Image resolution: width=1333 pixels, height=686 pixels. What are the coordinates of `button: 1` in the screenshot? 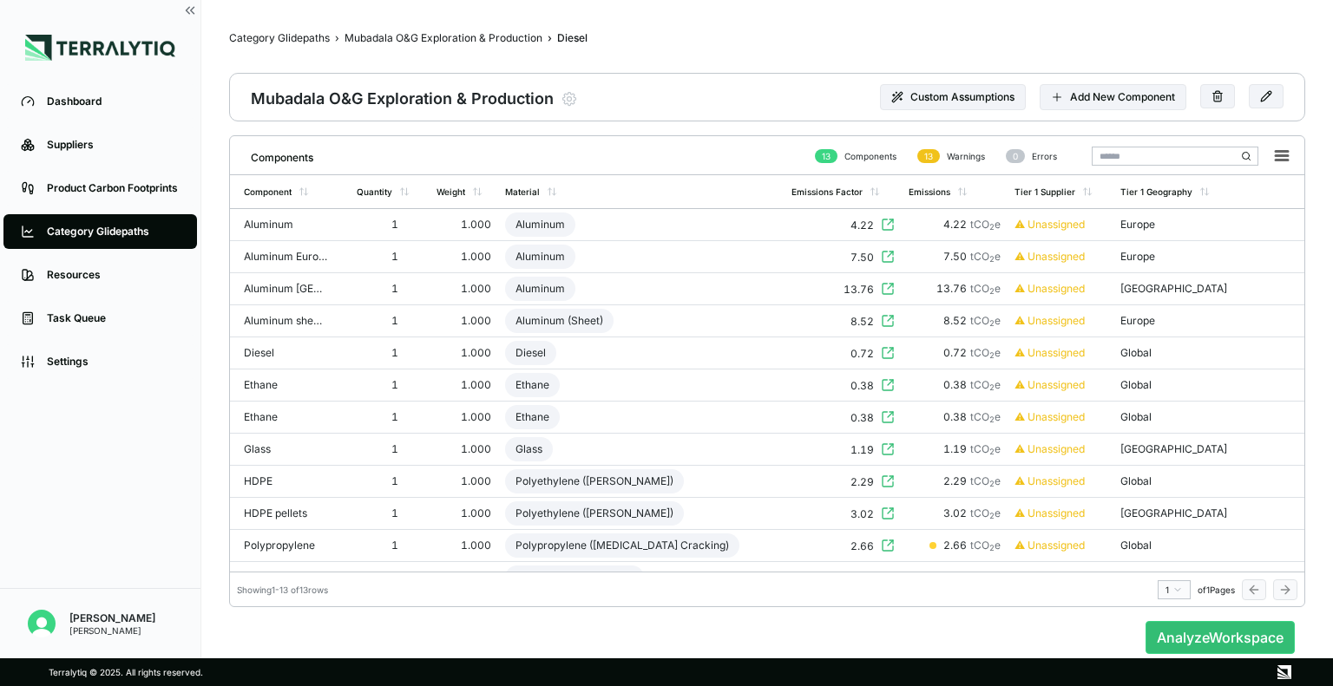 It's located at (1174, 590).